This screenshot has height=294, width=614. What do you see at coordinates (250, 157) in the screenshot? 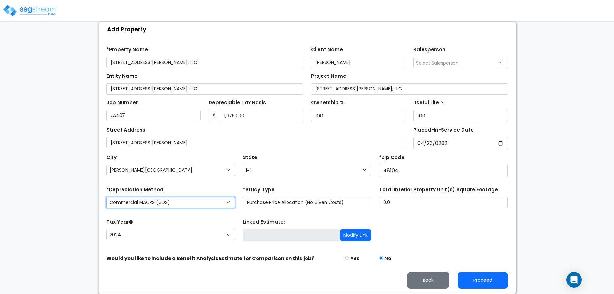
I see `label: State` at bounding box center [250, 157].